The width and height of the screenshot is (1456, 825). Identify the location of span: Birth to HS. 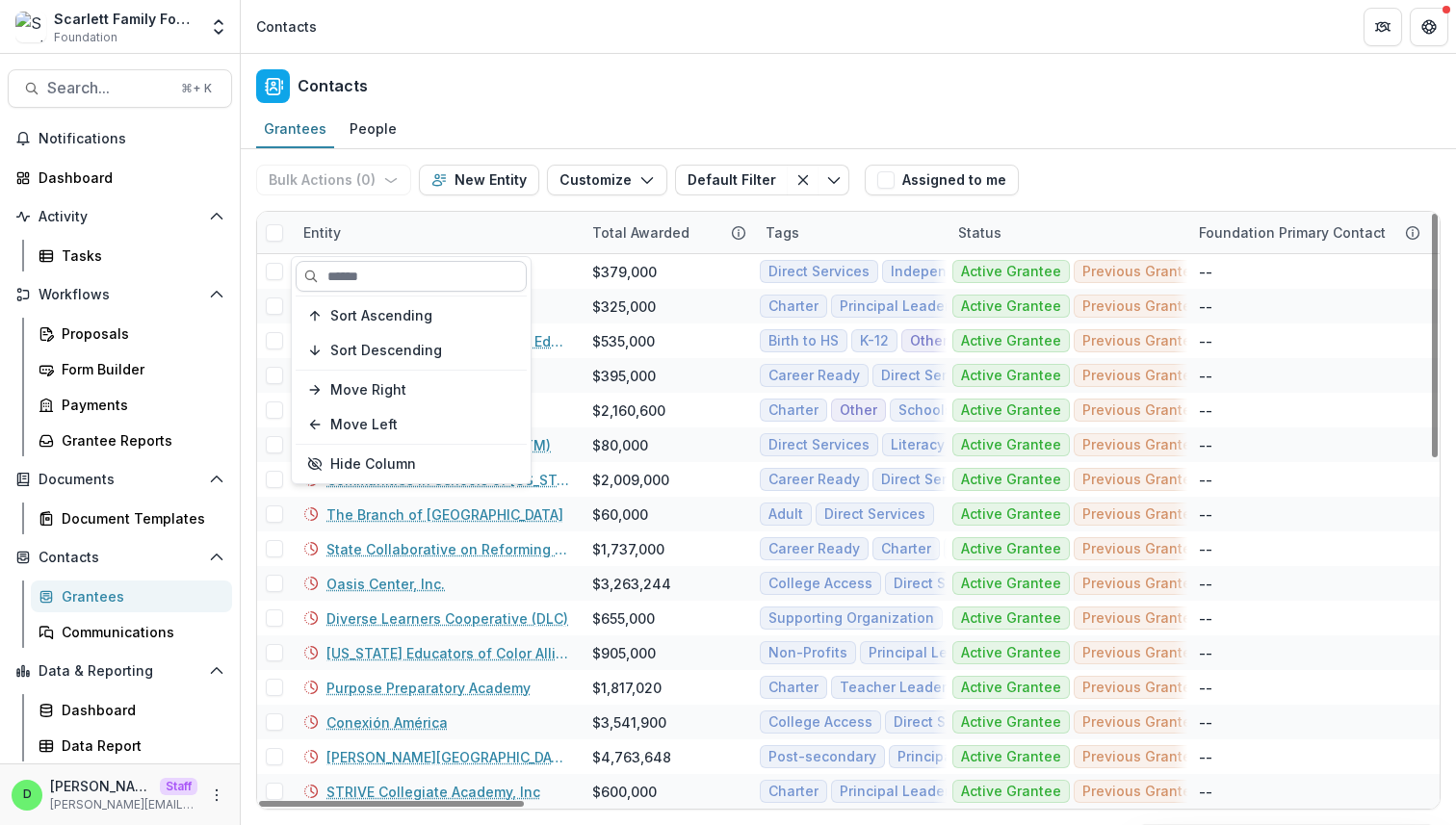
(804, 340).